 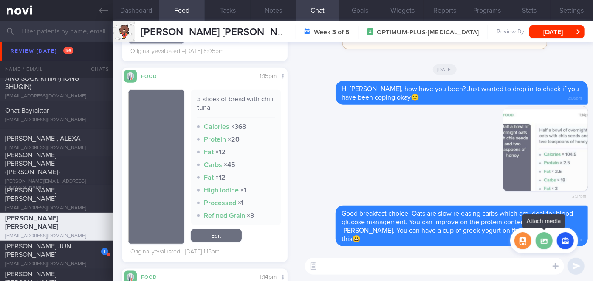 What do you see at coordinates (104, 252) in the screenshot?
I see `div: 1` at bounding box center [104, 252].